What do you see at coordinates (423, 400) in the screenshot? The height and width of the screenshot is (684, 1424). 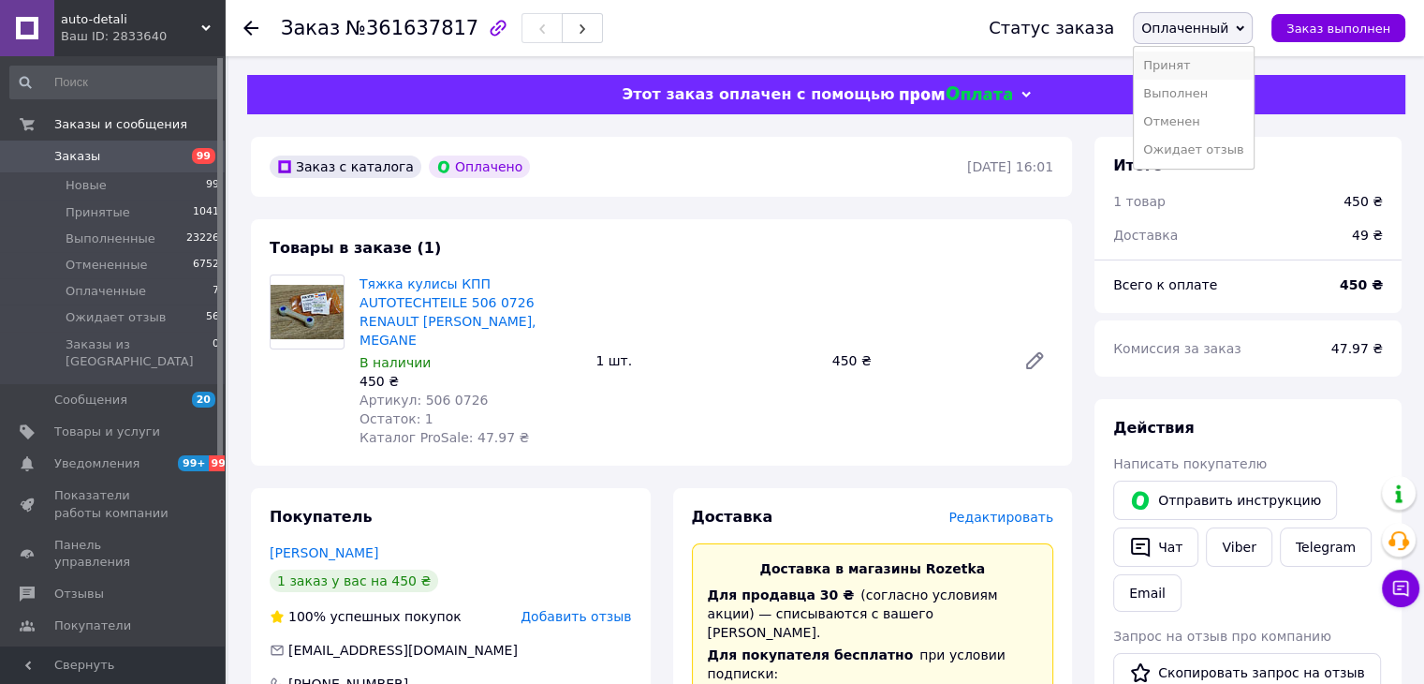 I see `span: Артикул: 506 0726` at bounding box center [423, 400].